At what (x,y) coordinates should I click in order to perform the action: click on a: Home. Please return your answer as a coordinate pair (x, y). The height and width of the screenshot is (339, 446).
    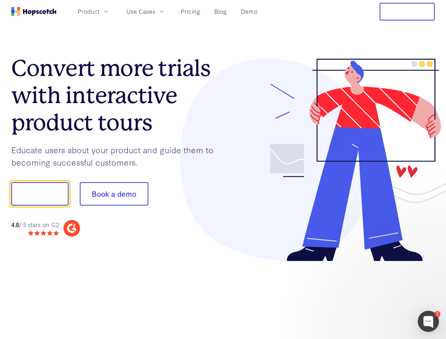
    Looking at the image, I should click on (34, 11).